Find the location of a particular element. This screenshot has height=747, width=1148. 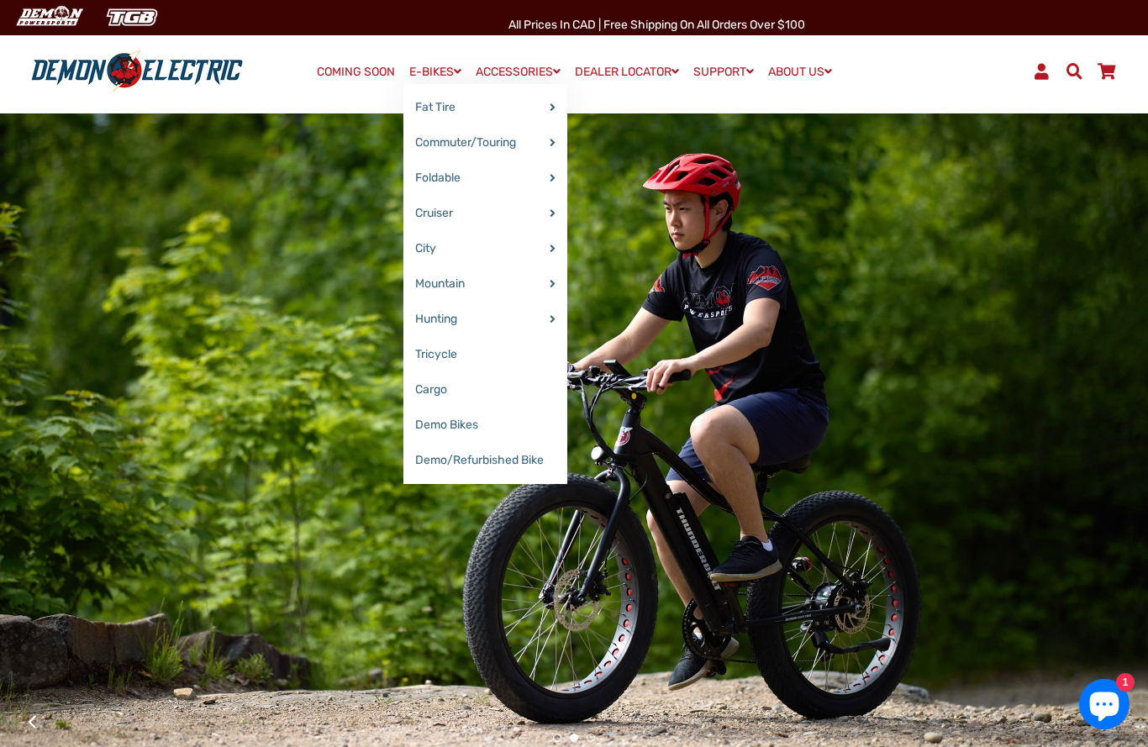

a: ABOUT US is located at coordinates (800, 71).